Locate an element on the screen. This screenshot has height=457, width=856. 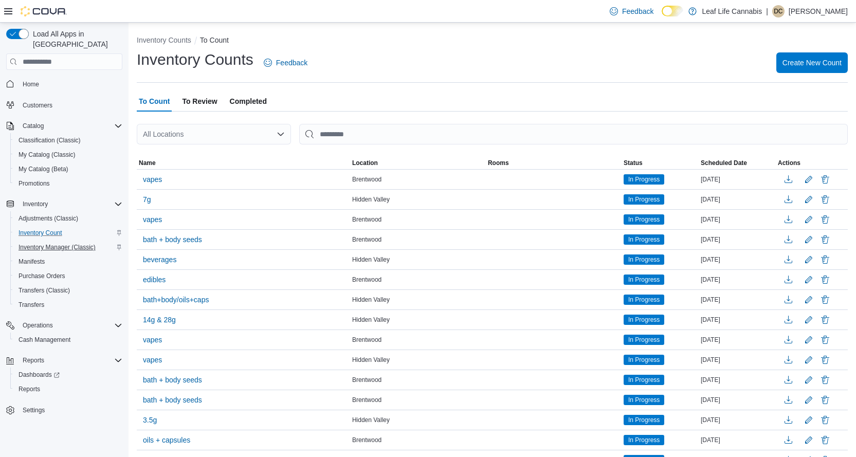
span: DC is located at coordinates (778, 11).